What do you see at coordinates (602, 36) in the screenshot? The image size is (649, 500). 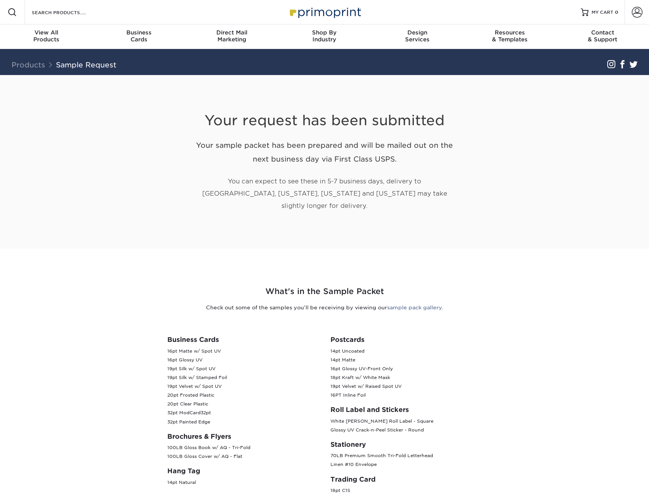 I see `div: & Support` at bounding box center [602, 36].